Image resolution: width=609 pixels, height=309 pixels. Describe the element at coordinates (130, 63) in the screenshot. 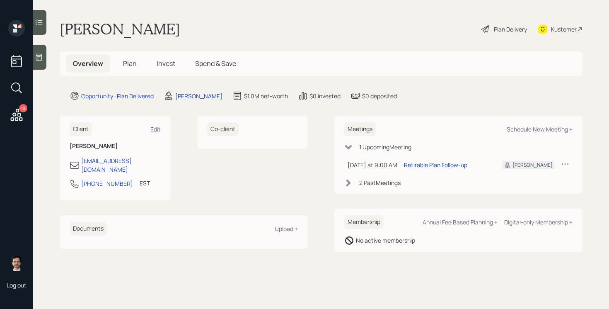

I see `span: Plan` at that location.